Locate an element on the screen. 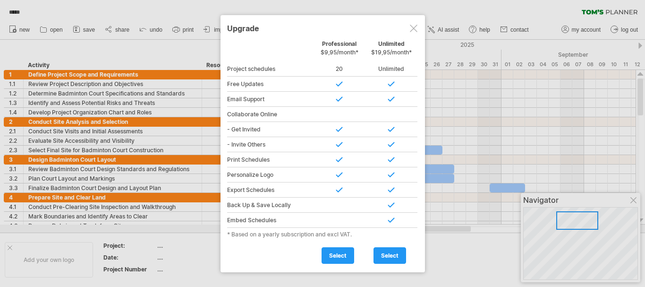  div: Upgrade is located at coordinates (323, 28).